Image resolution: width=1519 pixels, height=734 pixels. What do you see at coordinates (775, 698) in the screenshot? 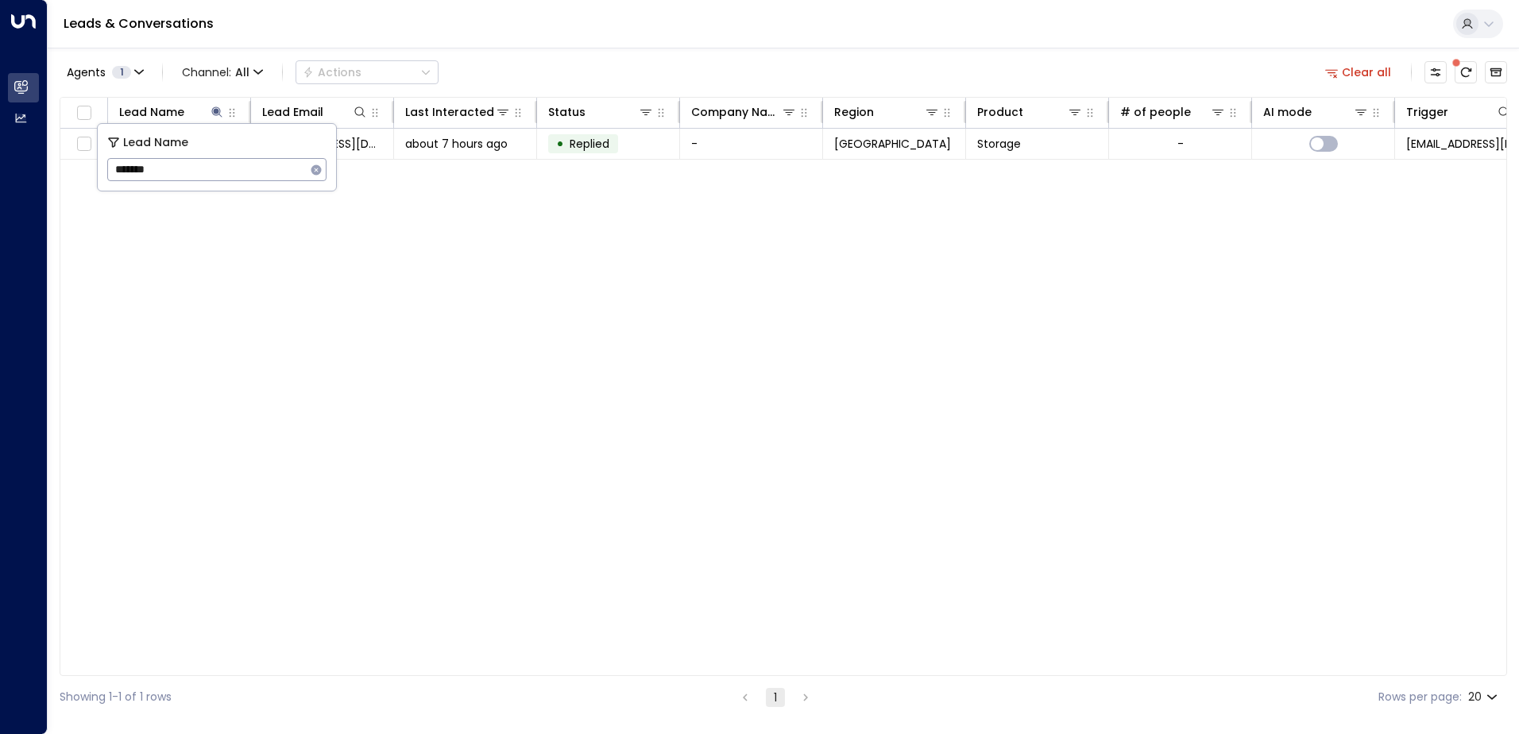
I see `button: page 1` at bounding box center [775, 698].